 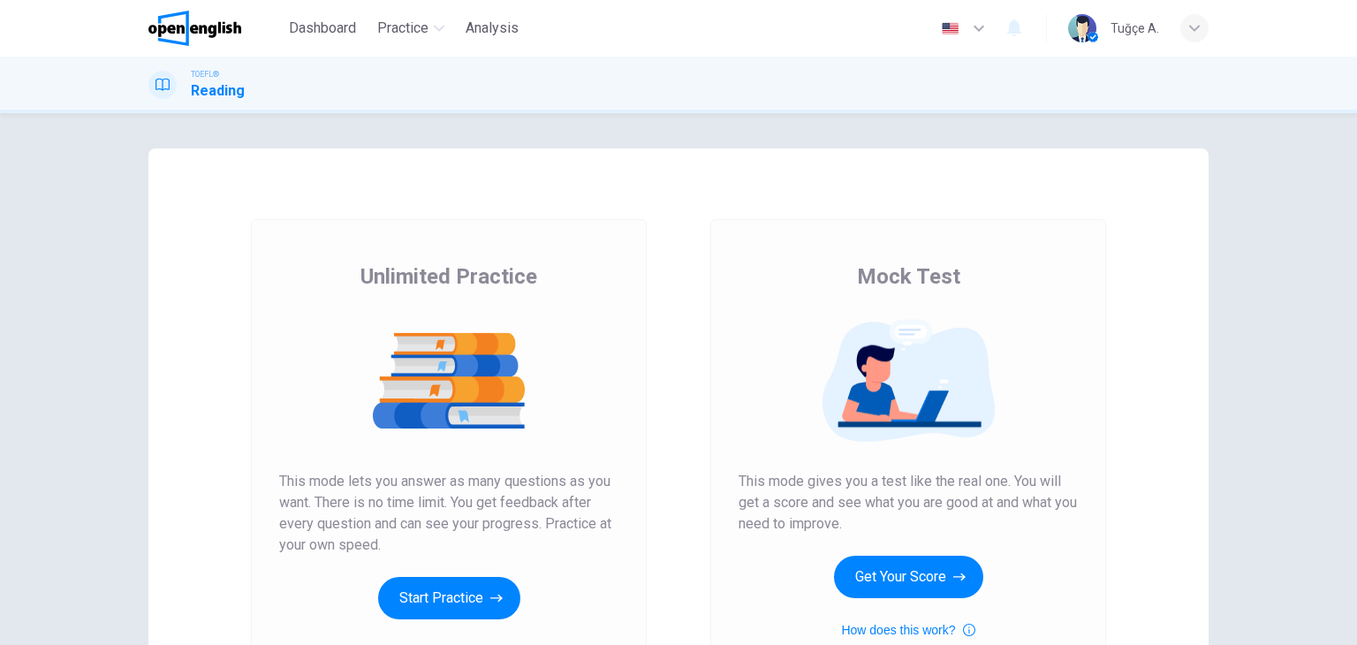 What do you see at coordinates (492, 28) in the screenshot?
I see `button: Analysis` at bounding box center [492, 28].